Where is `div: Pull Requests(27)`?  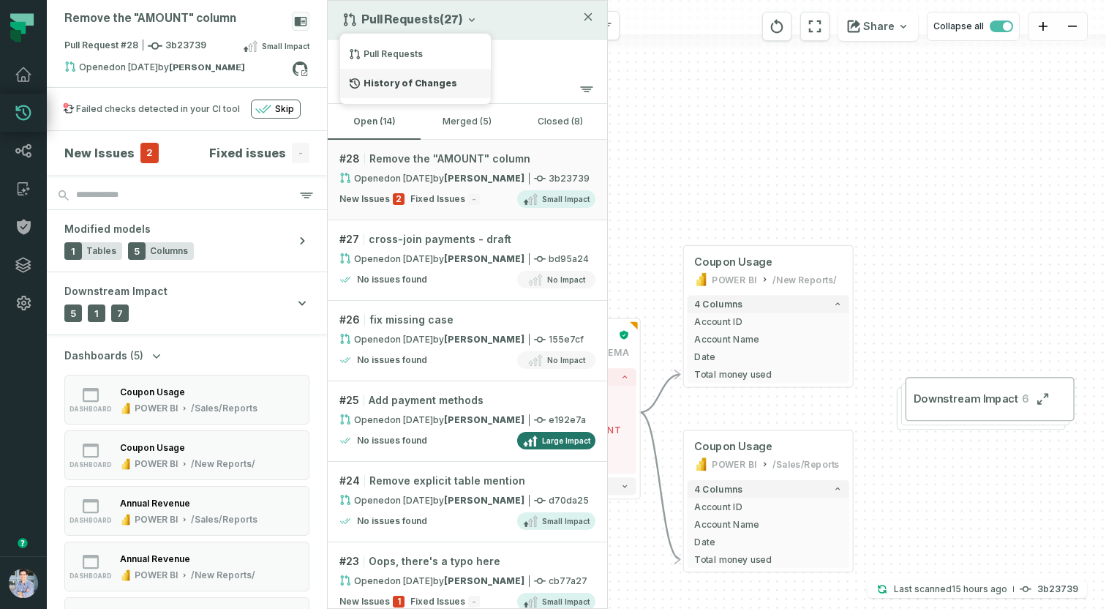 div: Pull Requests(27) is located at coordinates (416, 69).